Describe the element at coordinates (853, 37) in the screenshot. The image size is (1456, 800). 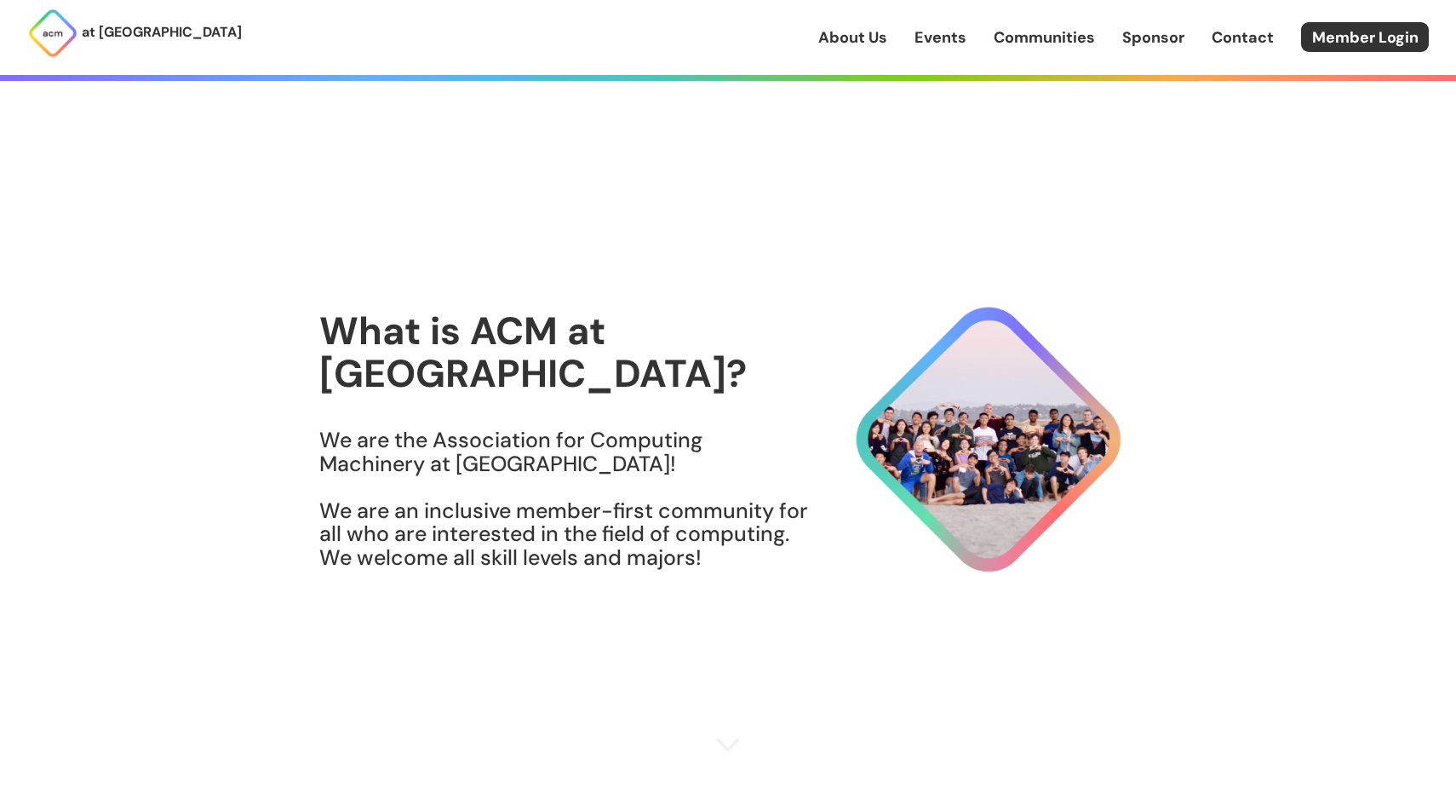
I see `a: About Us` at that location.